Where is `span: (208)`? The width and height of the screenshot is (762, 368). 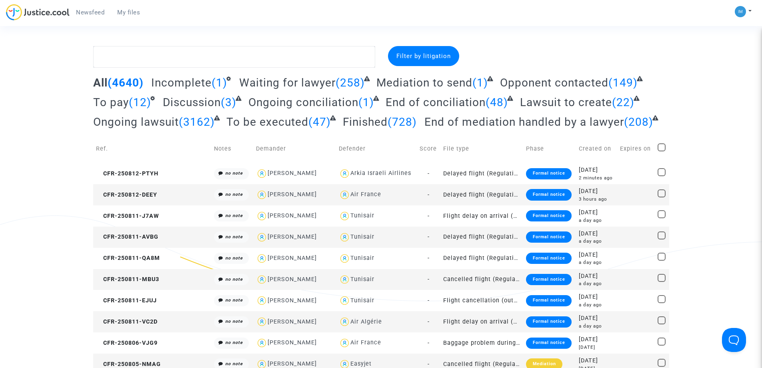
span: (208) is located at coordinates (638, 122).